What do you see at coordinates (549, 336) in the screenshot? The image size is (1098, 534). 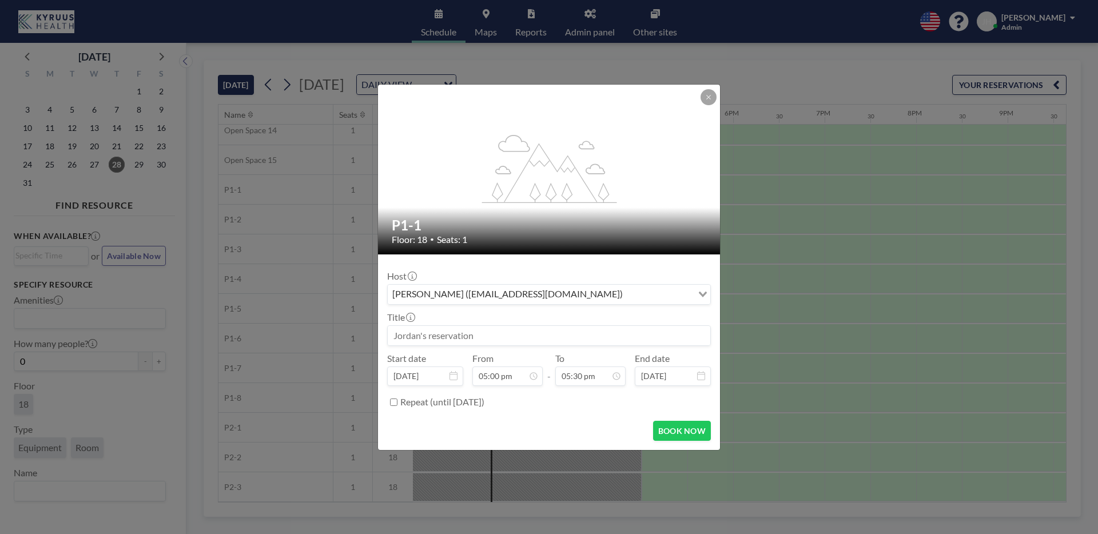 I see `input: Jordan's reservation` at bounding box center [549, 336].